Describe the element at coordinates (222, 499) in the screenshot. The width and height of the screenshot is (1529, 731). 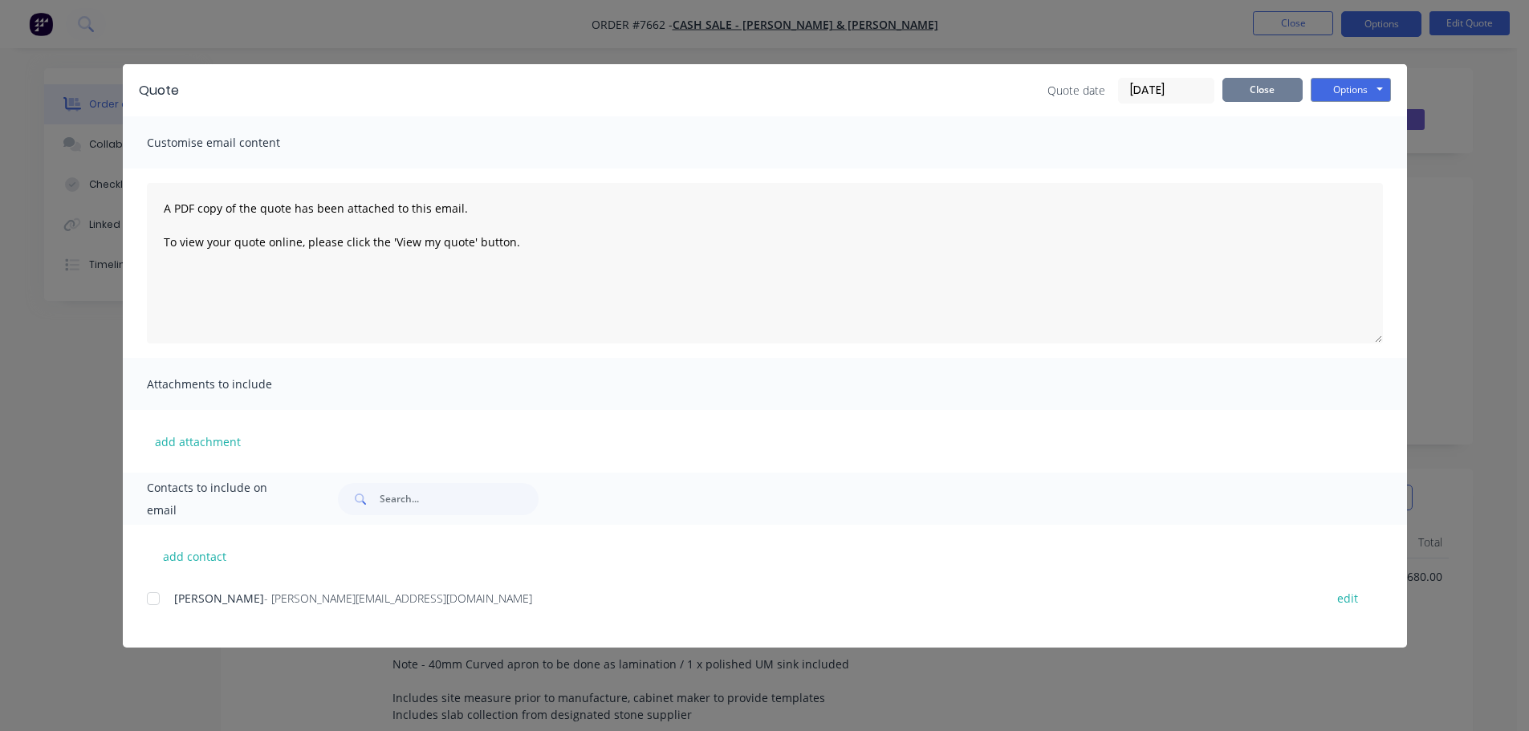
I see `span: Contacts to include on email` at that location.